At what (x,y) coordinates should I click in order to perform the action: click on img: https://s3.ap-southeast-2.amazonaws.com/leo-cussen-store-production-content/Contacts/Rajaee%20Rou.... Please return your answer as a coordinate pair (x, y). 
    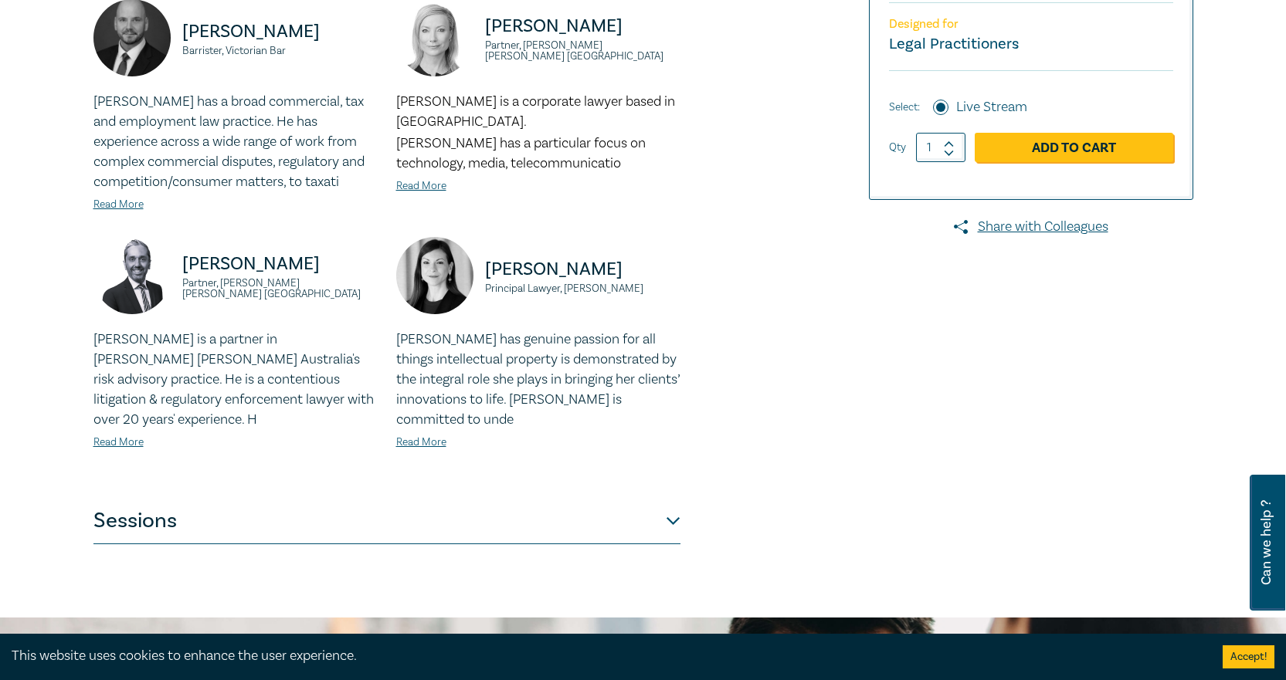
    Looking at the image, I should click on (132, 276).